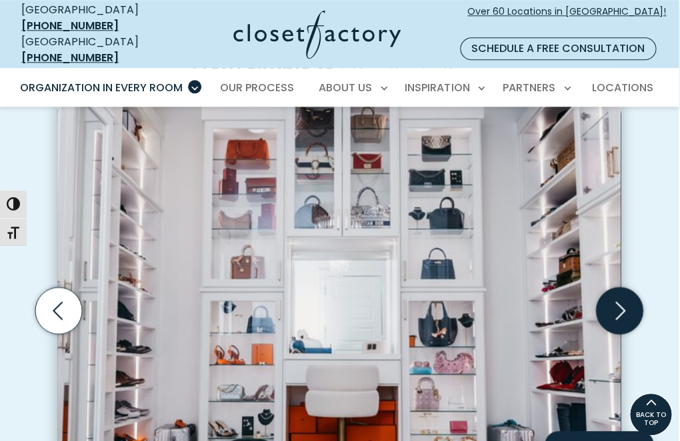 The width and height of the screenshot is (680, 441). What do you see at coordinates (338, 88) in the screenshot?
I see `nav: Primary Menu` at bounding box center [338, 88].